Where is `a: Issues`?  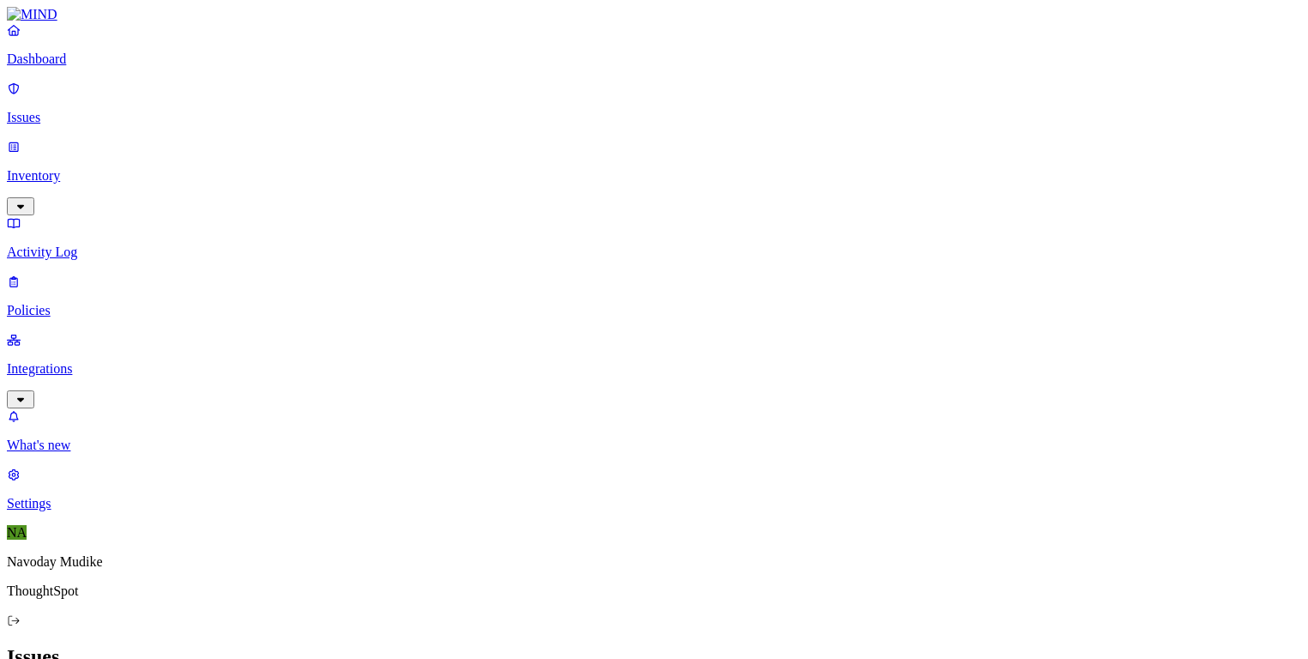
a: Issues is located at coordinates (653, 103).